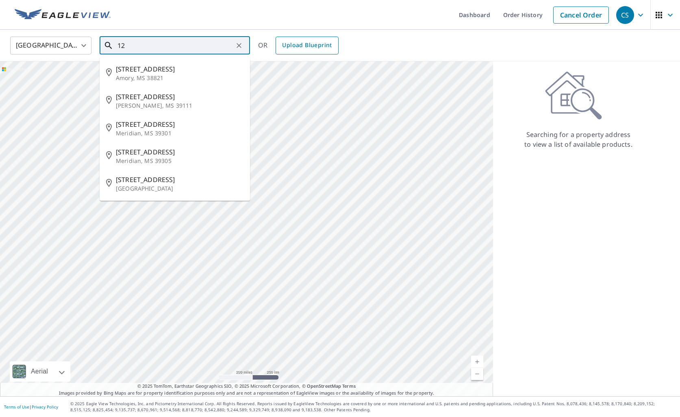  I want to click on p: Meridian, MS 39305, so click(180, 161).